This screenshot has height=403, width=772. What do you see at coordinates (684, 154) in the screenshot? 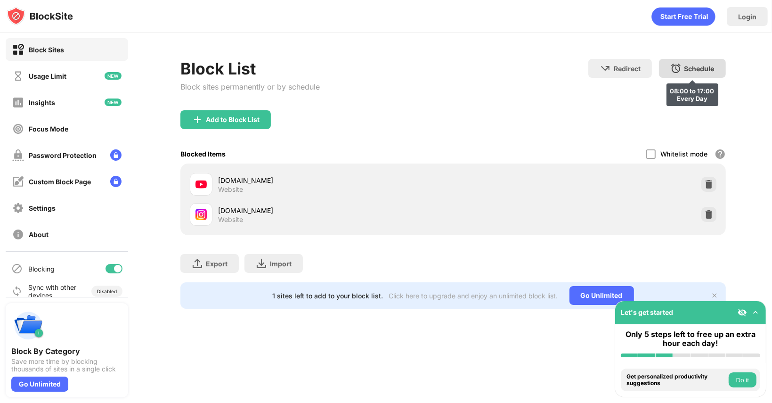
I see `div: Whitelist mode` at bounding box center [684, 154].